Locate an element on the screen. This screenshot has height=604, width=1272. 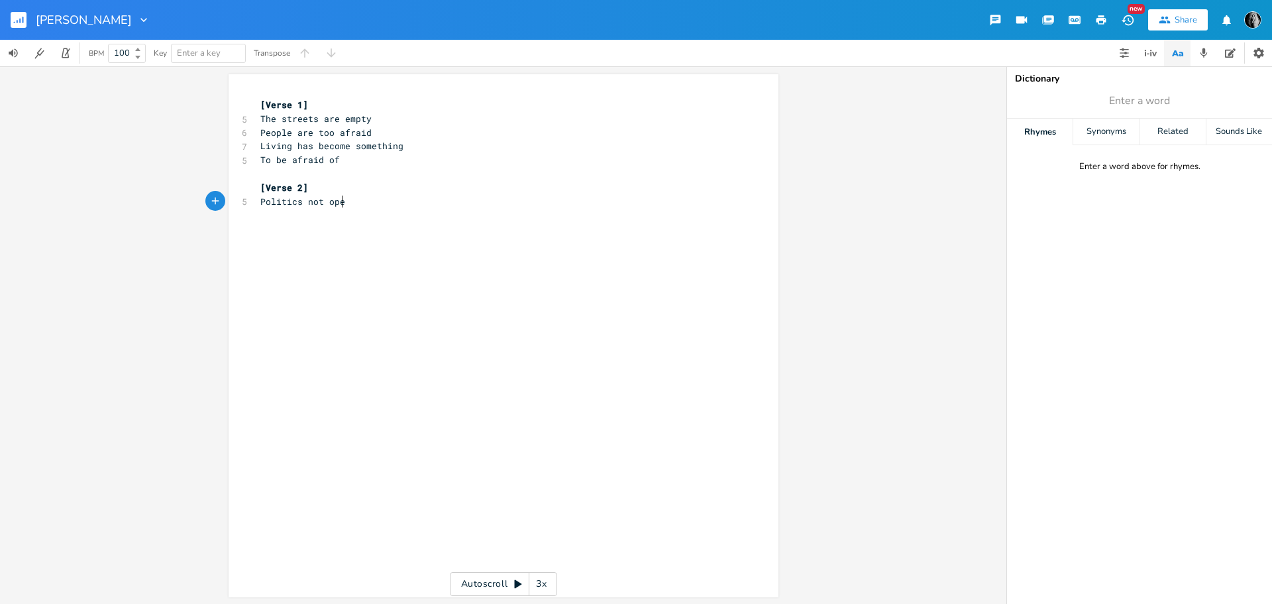
div: BPM is located at coordinates (96, 53).